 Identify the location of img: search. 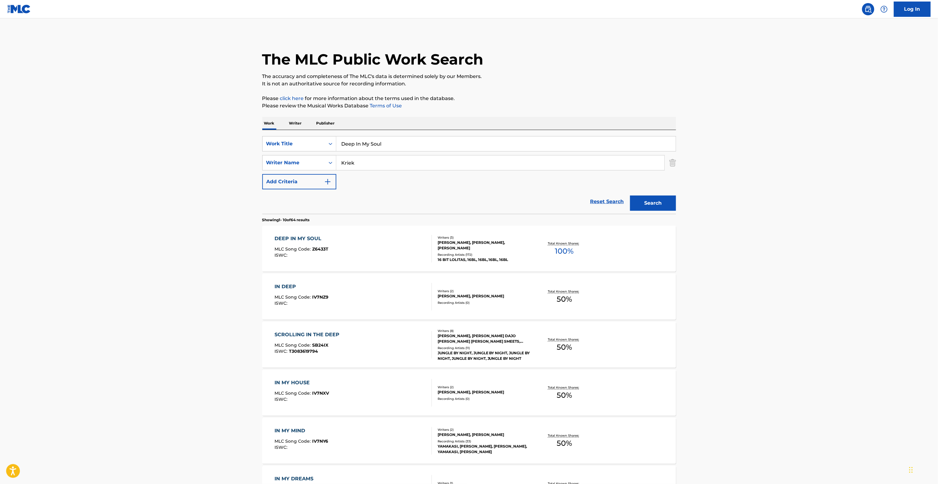
(868, 9).